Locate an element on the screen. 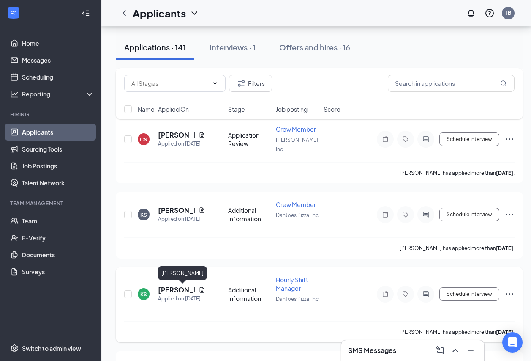  a: Team is located at coordinates (58, 221).